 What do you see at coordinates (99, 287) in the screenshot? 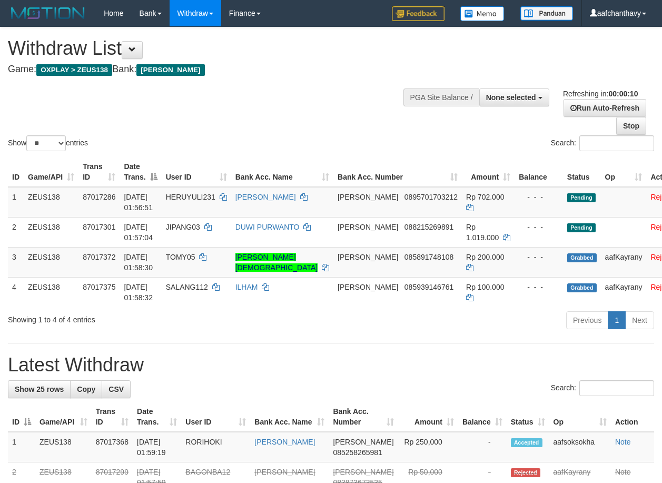
I see `span: 87017375` at bounding box center [99, 287].